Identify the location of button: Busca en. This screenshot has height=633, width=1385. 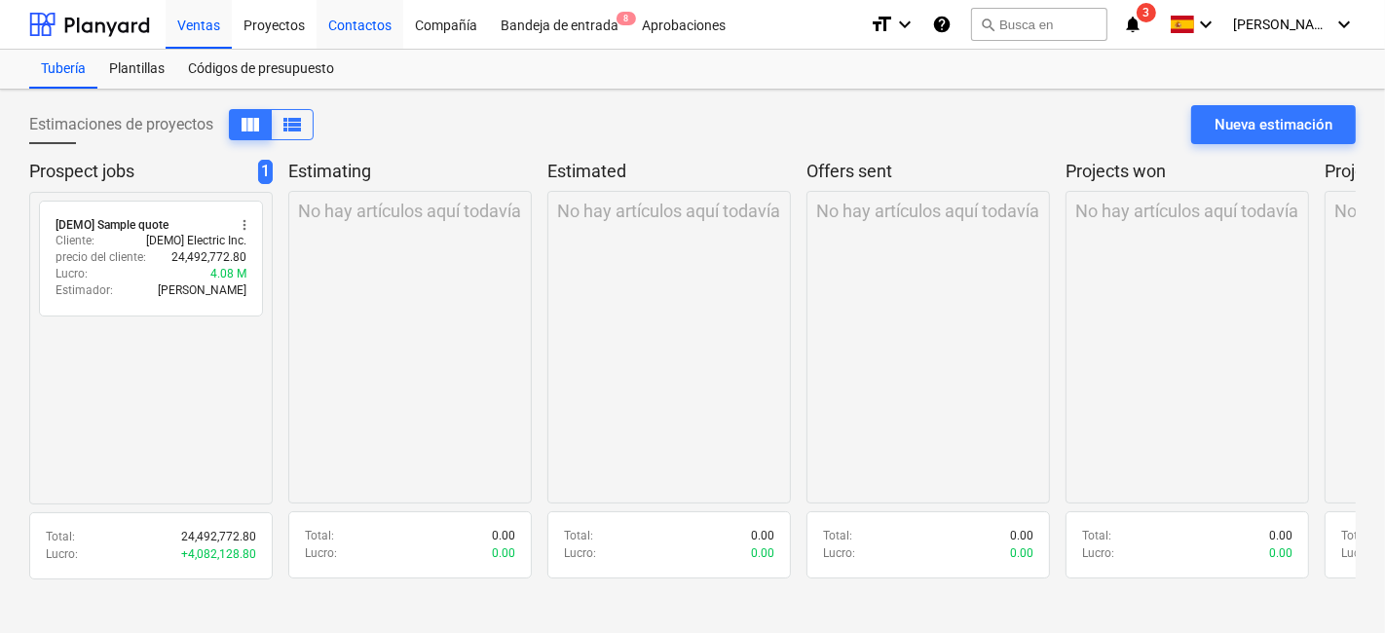
(1039, 24).